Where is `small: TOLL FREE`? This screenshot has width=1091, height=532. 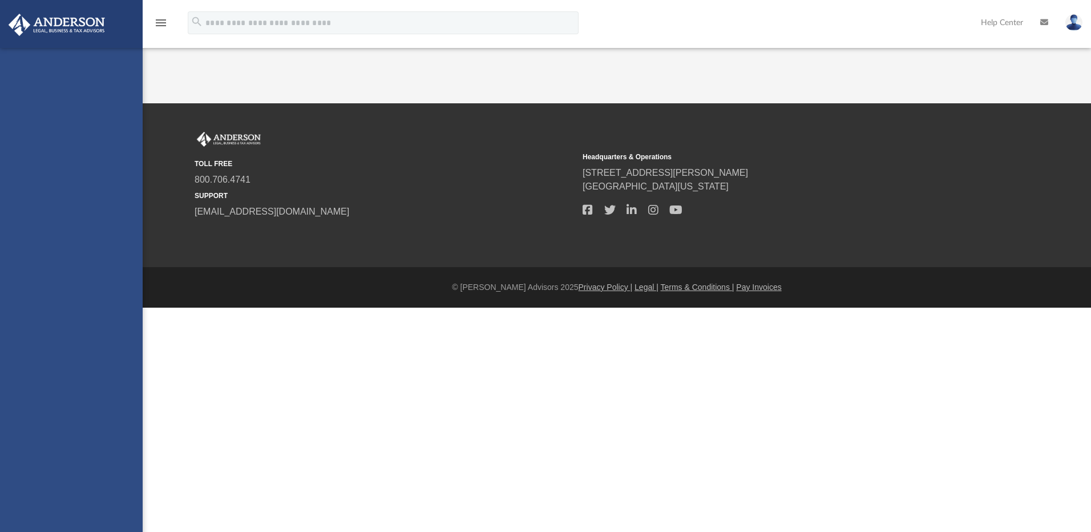
small: TOLL FREE is located at coordinates (385, 164).